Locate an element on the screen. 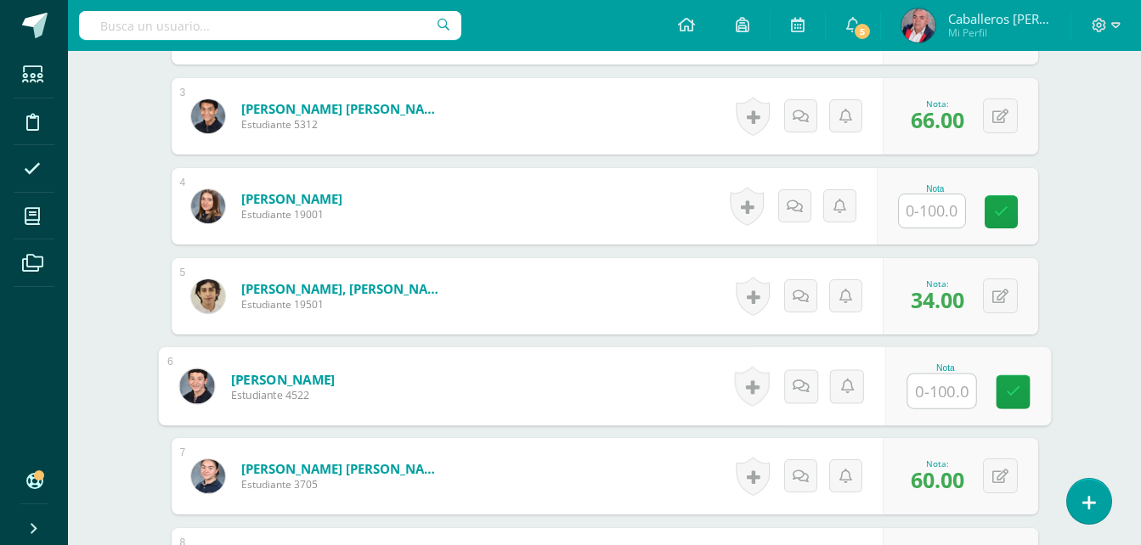  span: Mi Perfil is located at coordinates (999, 32).